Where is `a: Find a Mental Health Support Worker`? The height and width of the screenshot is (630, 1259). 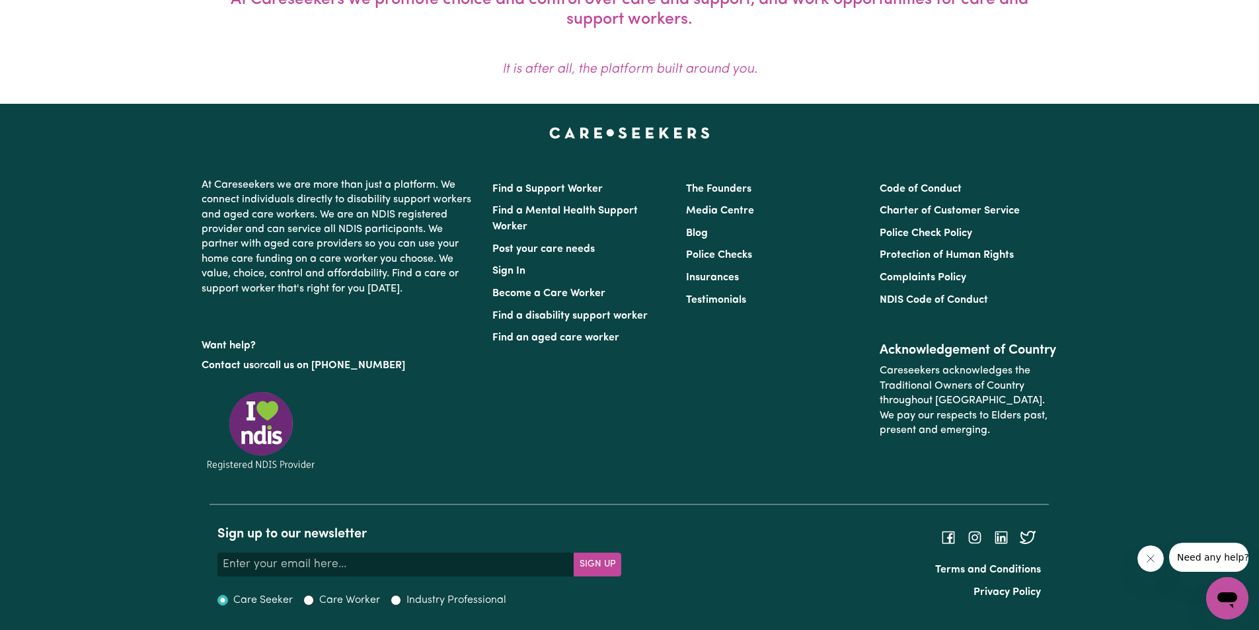
a: Find a Mental Health Support Worker is located at coordinates (565, 219).